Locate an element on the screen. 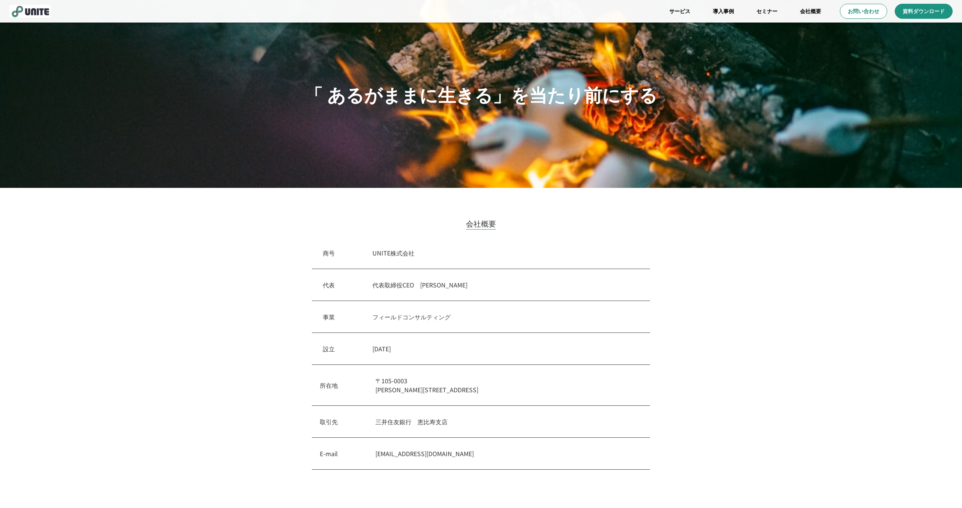  a: 資料ダウンロード is located at coordinates (924, 11).